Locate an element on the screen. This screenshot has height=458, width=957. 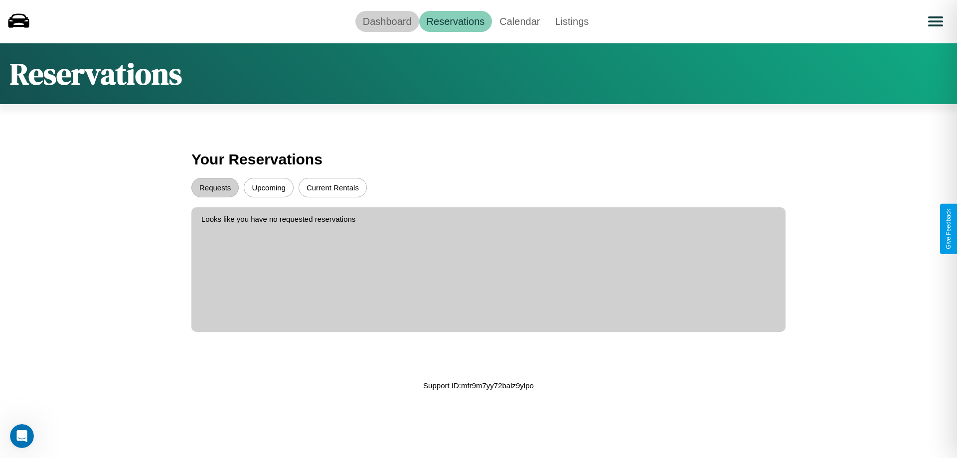
div: Give Feedback is located at coordinates (949, 229).